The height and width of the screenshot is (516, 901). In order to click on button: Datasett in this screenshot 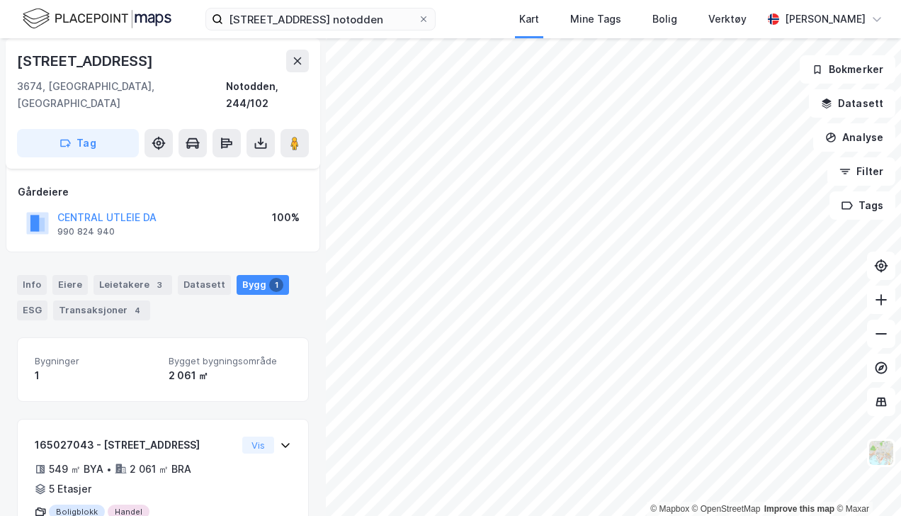, I will do `click(852, 103)`.